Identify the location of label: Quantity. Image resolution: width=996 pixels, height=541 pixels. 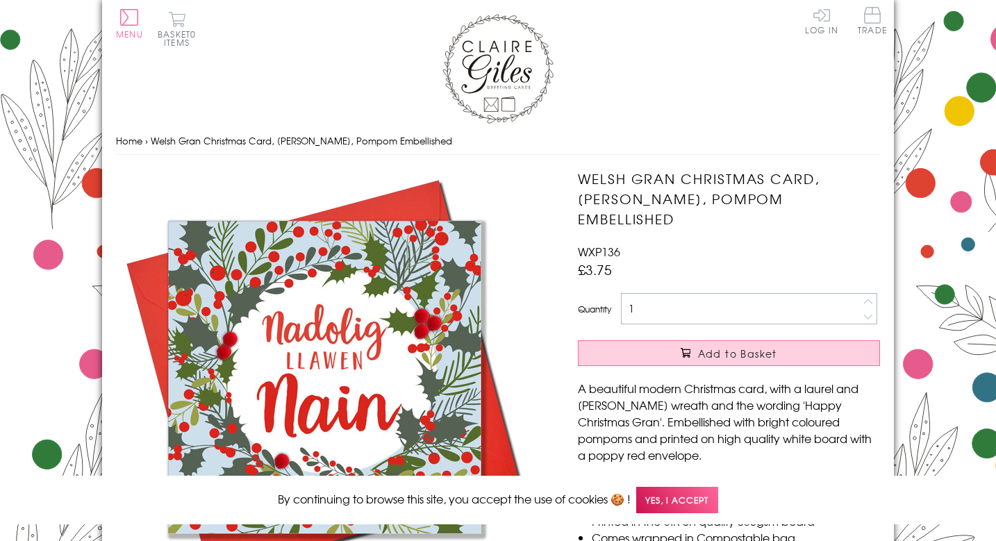
(595, 309).